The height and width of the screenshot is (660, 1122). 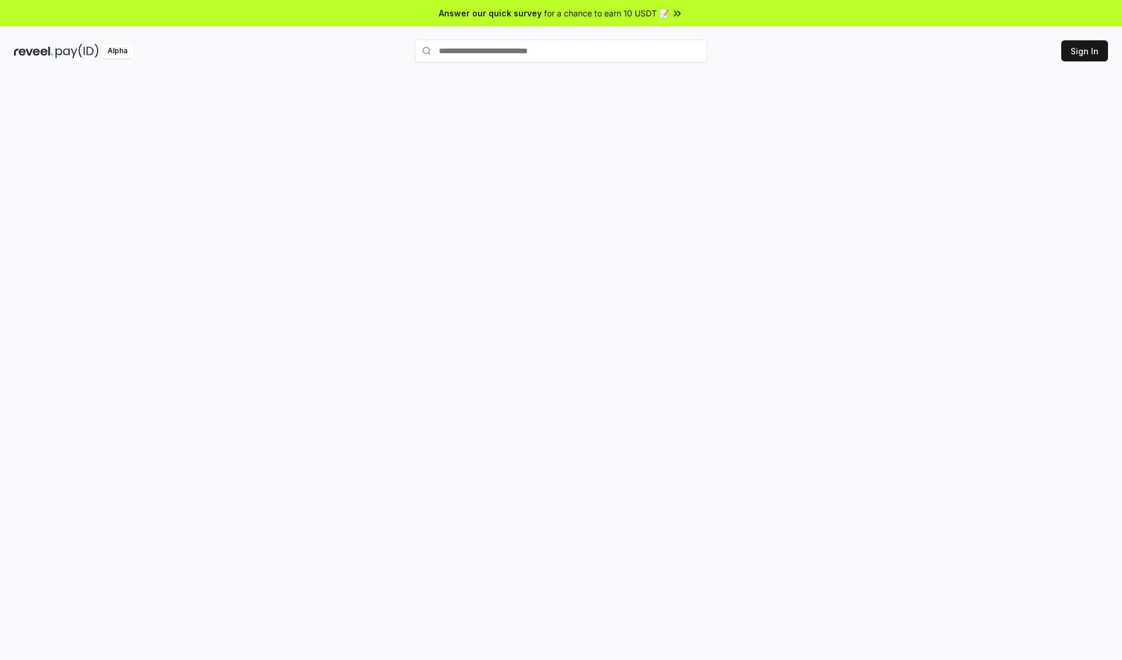 What do you see at coordinates (607, 13) in the screenshot?
I see `span: for a chance to earn 10 USDT 📝` at bounding box center [607, 13].